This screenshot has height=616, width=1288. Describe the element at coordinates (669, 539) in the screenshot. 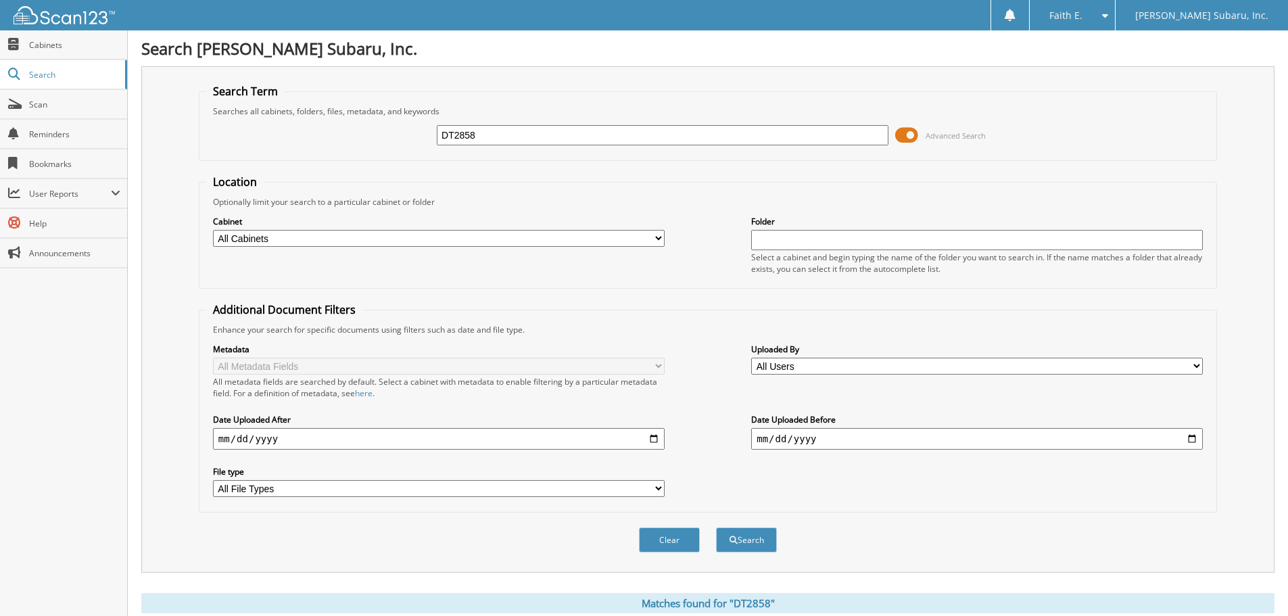

I see `button: Clear` at that location.